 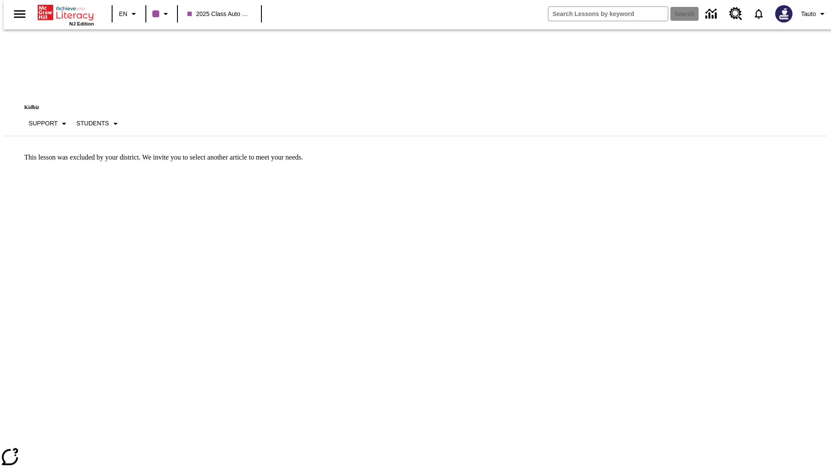 I want to click on button: Select a new avatar, so click(x=784, y=14).